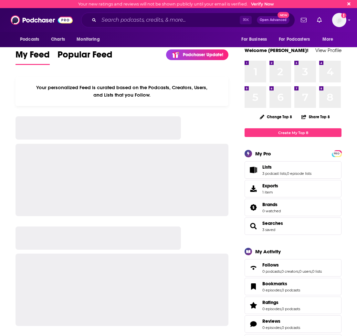  I want to click on a: 0 lists, so click(317, 271).